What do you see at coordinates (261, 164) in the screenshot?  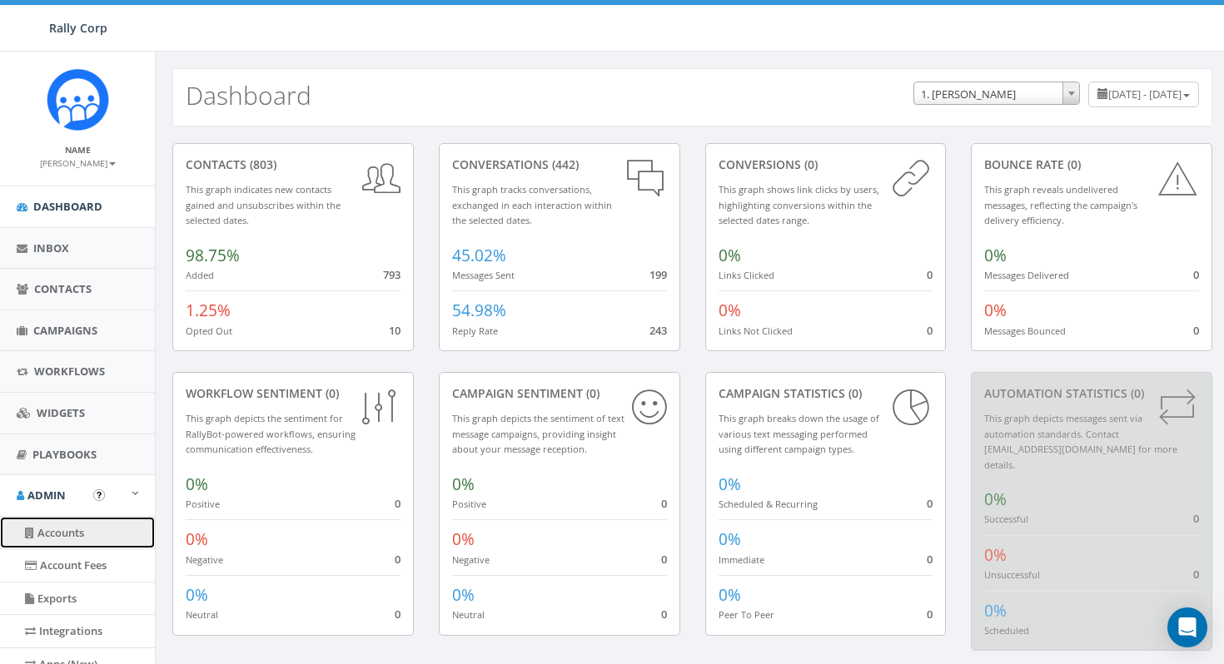 I see `span: (803)` at bounding box center [261, 164].